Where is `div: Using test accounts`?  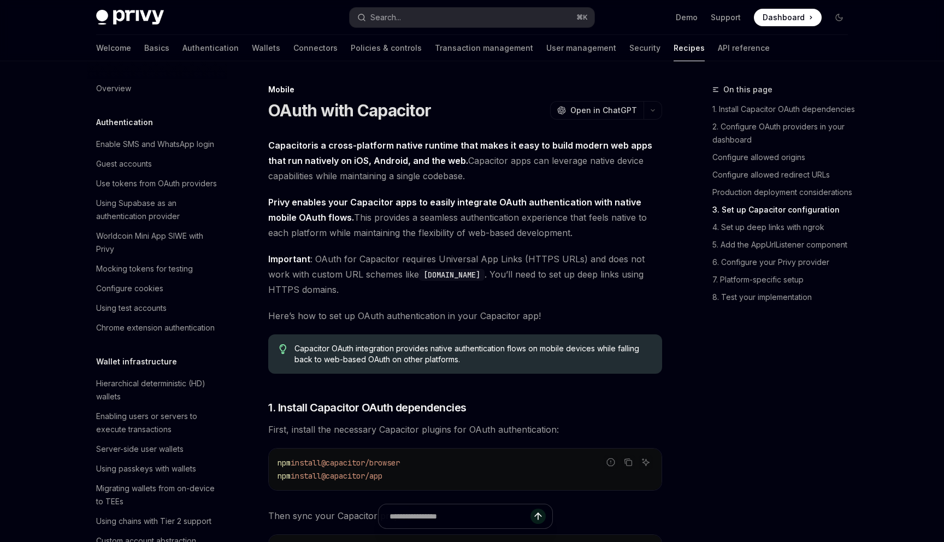
div: Using test accounts is located at coordinates (131, 308).